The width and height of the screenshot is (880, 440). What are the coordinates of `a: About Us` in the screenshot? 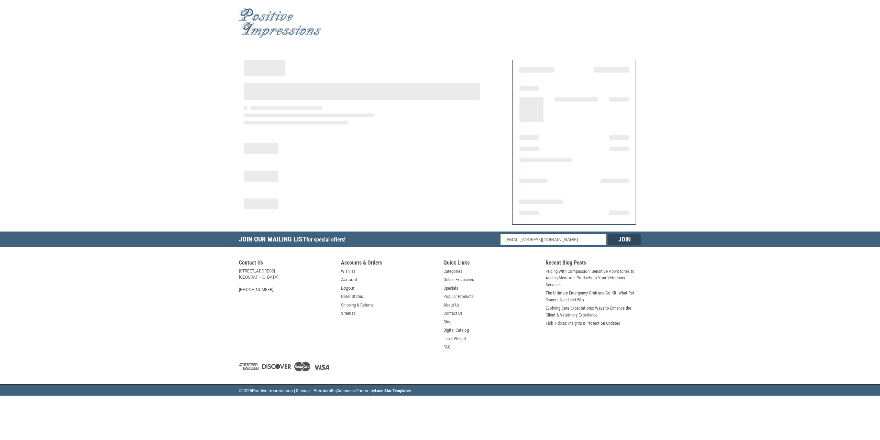 It's located at (451, 305).